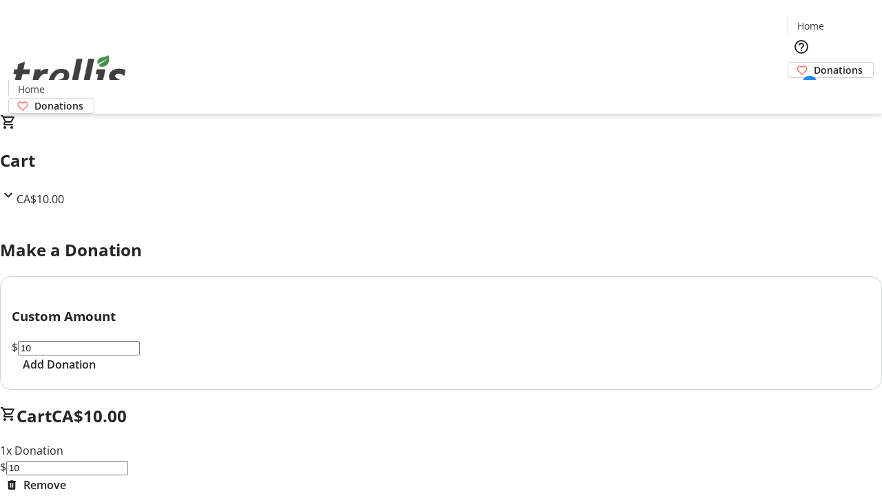  I want to click on img: Orient E2E Organization YOan2mhPVT's Logo, so click(70, 74).